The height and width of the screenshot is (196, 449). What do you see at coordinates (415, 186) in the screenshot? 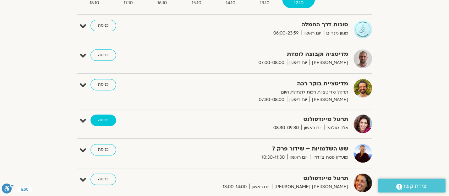
I see `span: יצירת קשר` at bounding box center [415, 186].